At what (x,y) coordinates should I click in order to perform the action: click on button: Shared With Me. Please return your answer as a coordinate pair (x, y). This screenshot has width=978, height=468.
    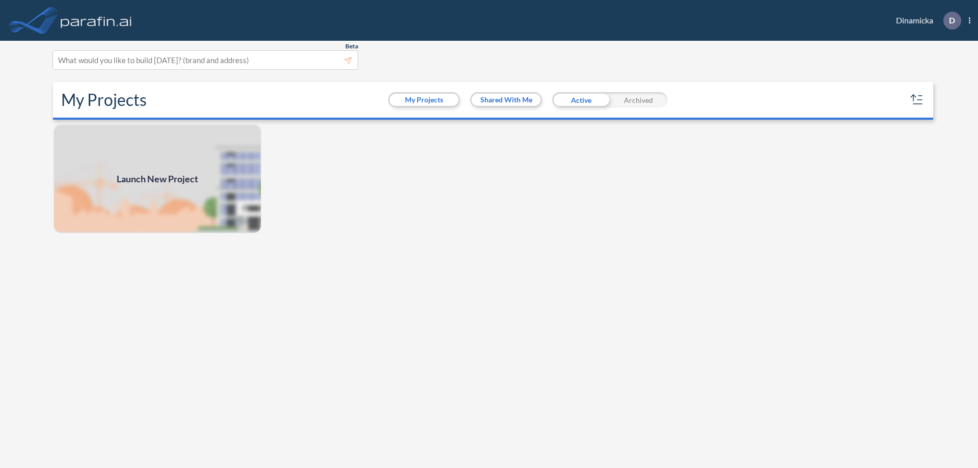
    Looking at the image, I should click on (506, 100).